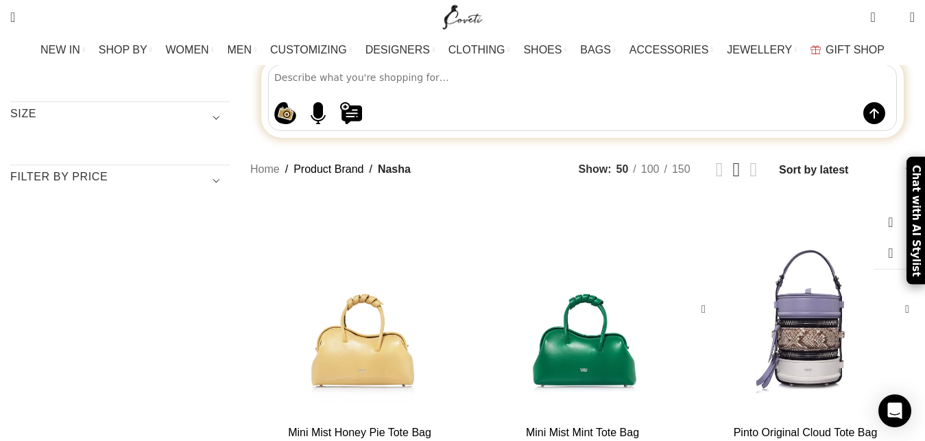 The width and height of the screenshot is (925, 441). What do you see at coordinates (240, 49) in the screenshot?
I see `span: MEN` at bounding box center [240, 49].